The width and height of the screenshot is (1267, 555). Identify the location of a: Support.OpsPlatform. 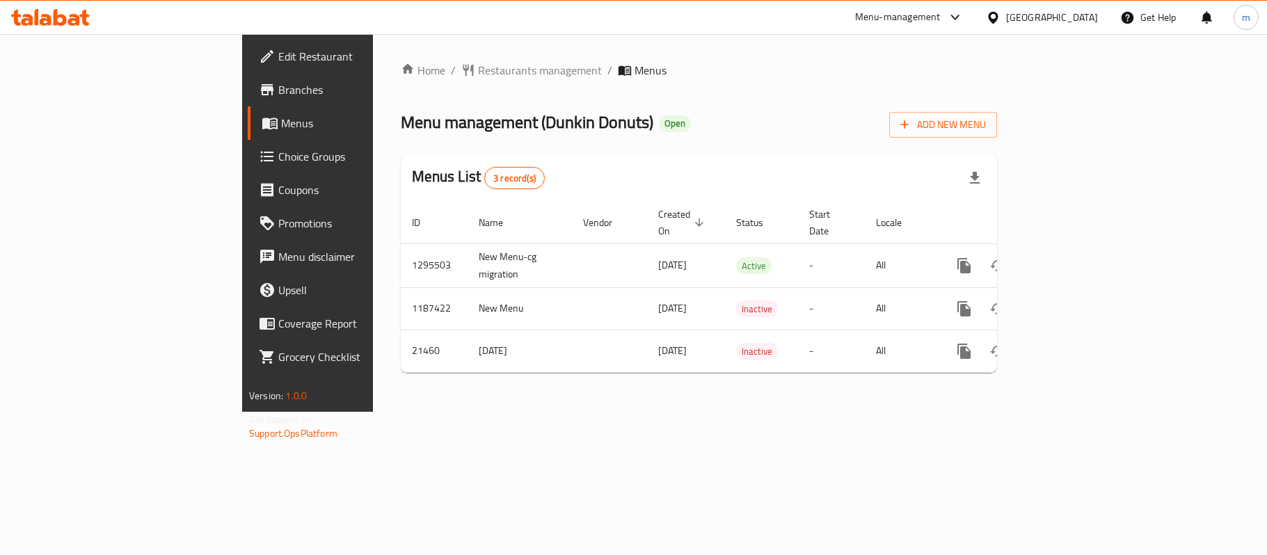
(293, 434).